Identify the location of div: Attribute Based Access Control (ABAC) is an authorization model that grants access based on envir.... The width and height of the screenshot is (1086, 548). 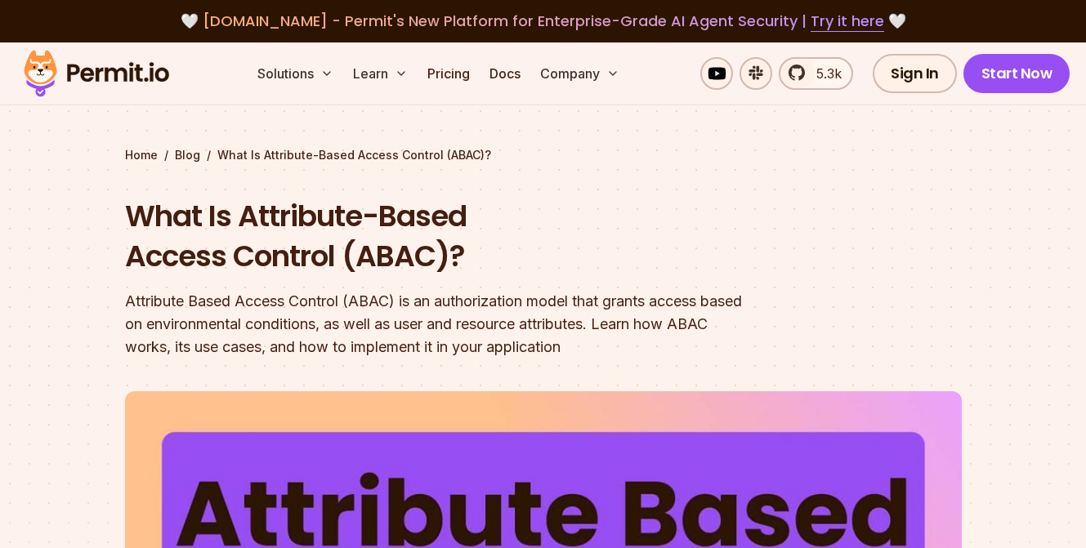
(439, 324).